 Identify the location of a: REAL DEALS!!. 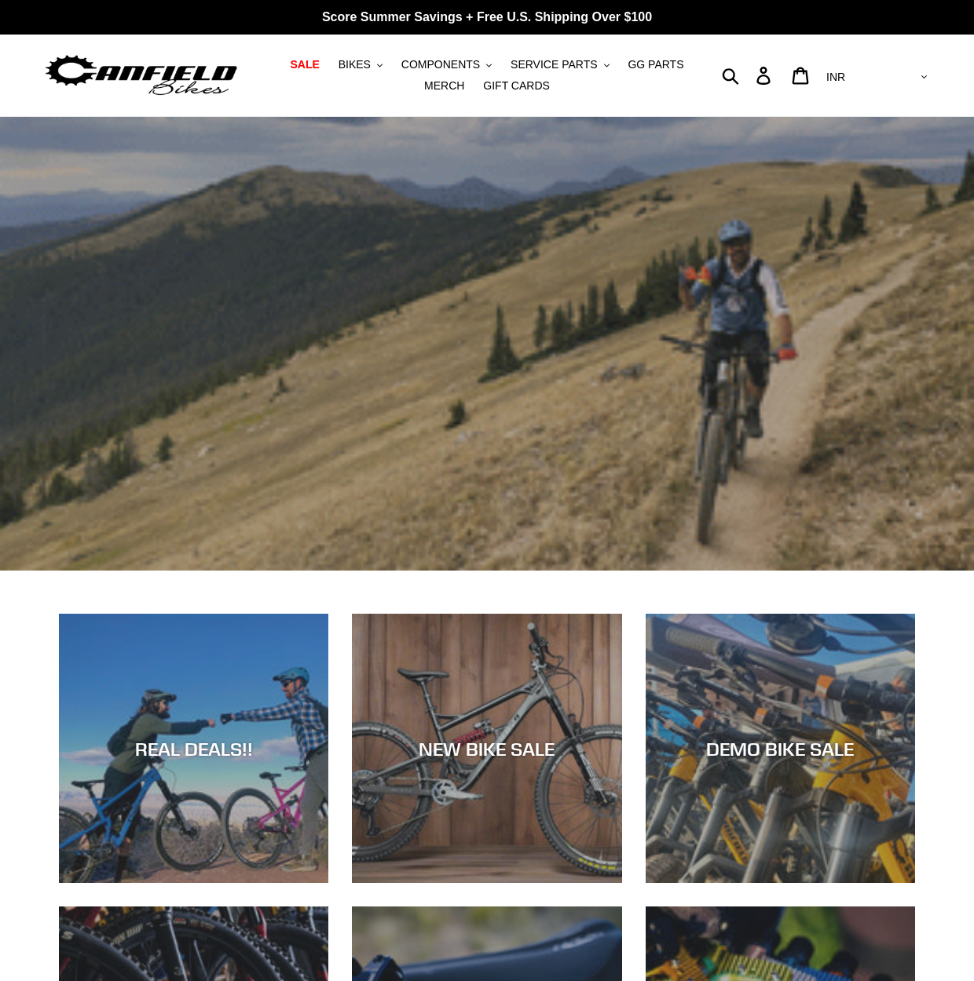
(193, 748).